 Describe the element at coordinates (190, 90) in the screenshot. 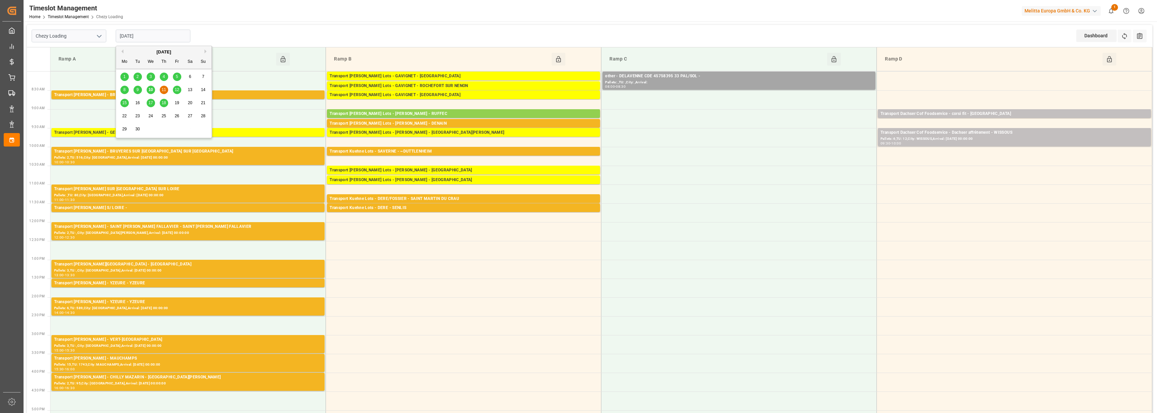

I see `div: Choose Saturday, September 13th, 2025` at that location.